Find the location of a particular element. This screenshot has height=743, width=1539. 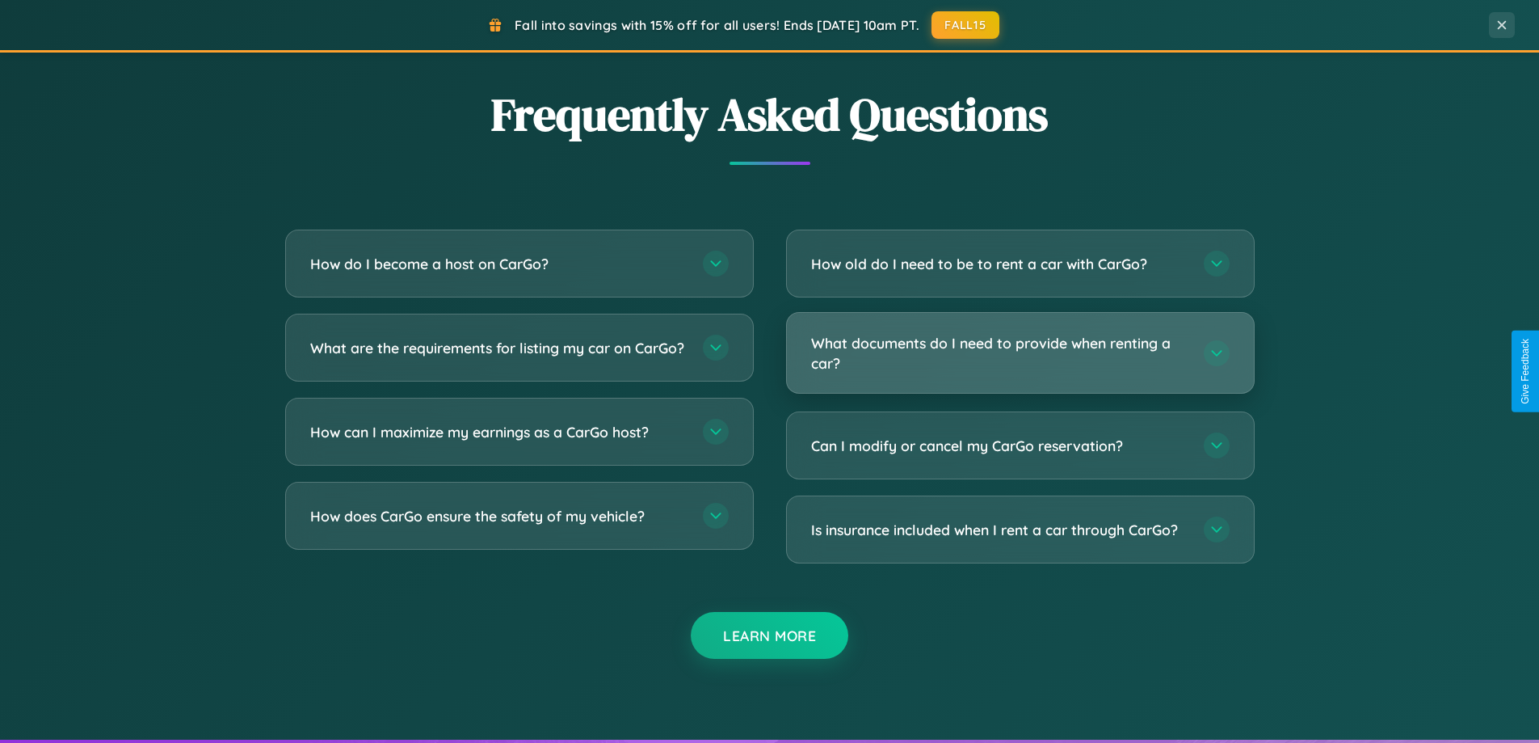

h3: What are the requirements for listing my car on CarGo? is located at coordinates (499, 347).